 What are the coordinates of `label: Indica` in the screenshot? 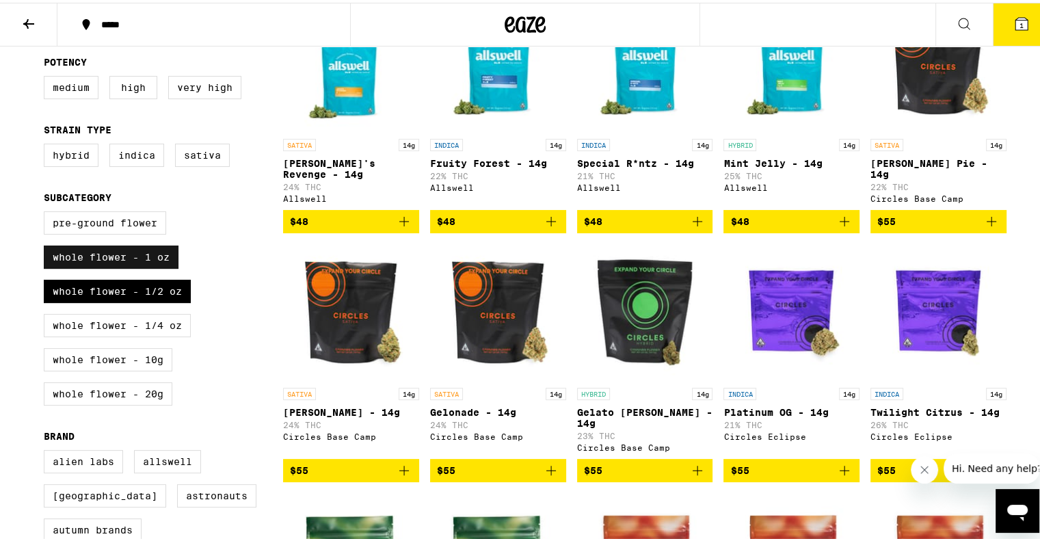 It's located at (137, 152).